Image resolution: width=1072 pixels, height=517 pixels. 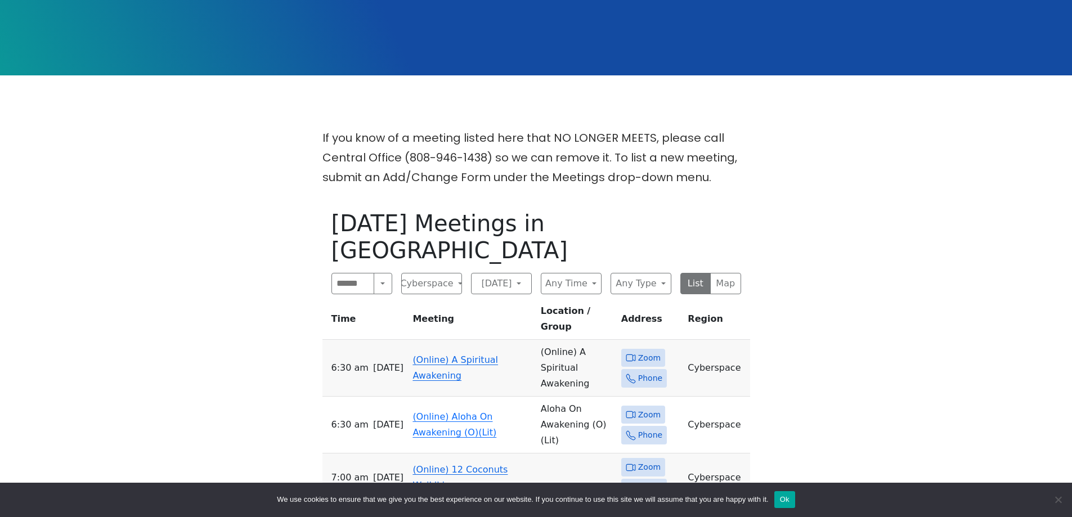 I want to click on span: No, so click(x=1058, y=500).